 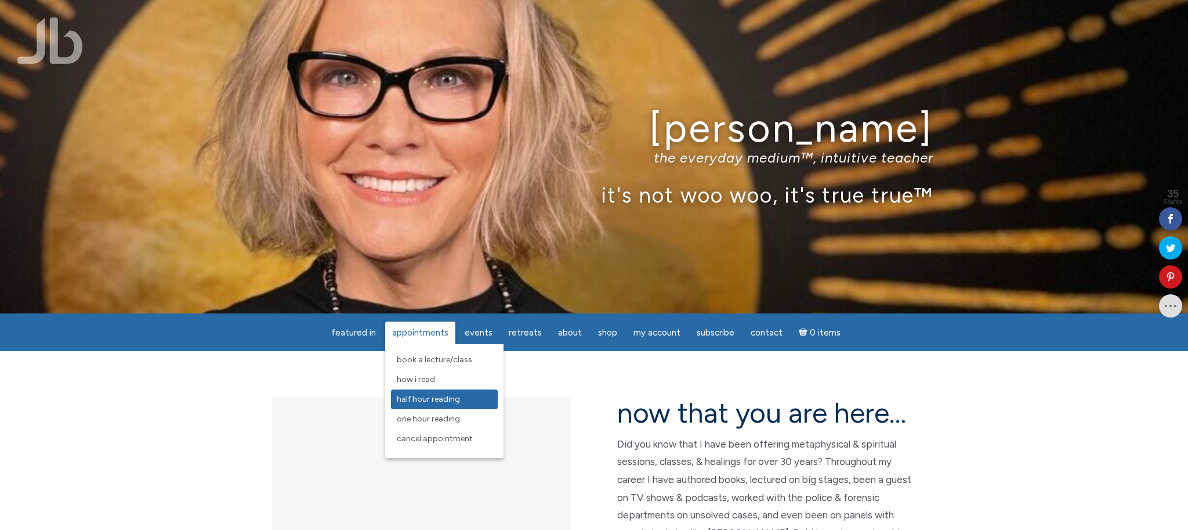 I want to click on span: 0 items, so click(x=825, y=332).